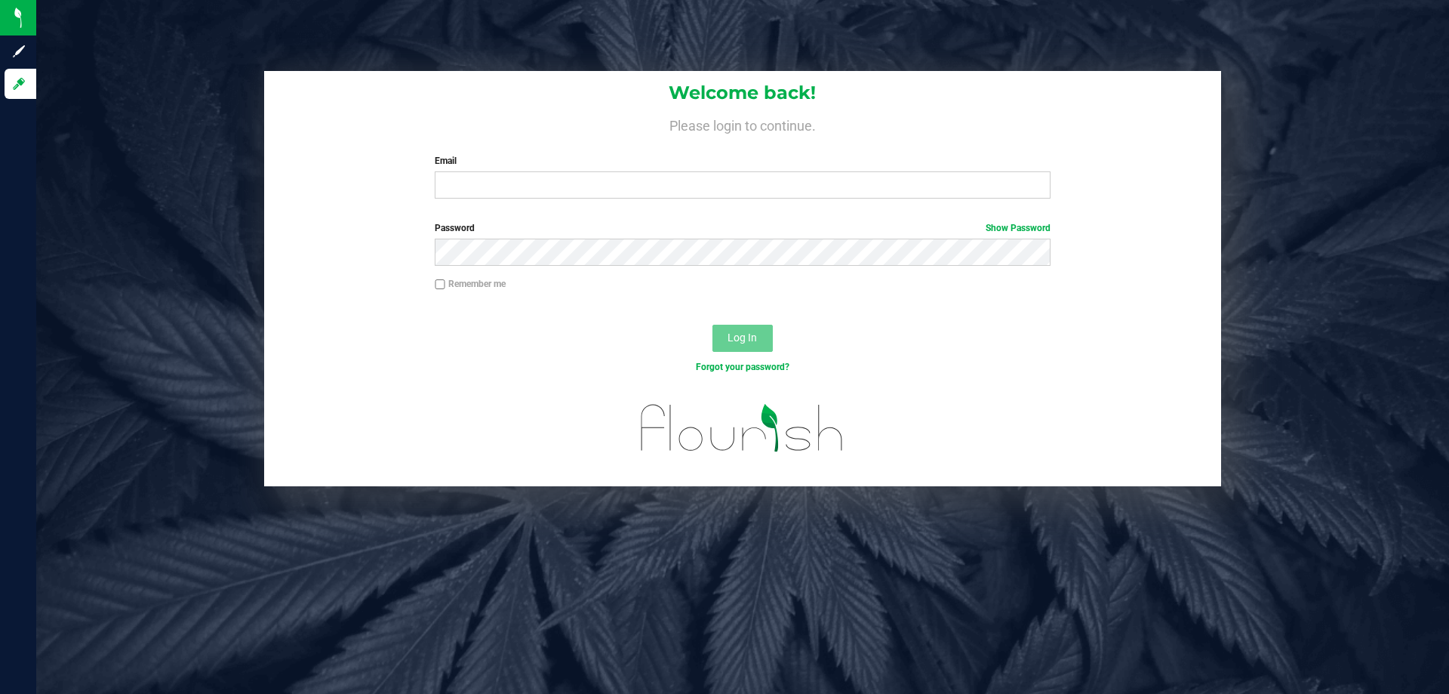  Describe the element at coordinates (743, 124) in the screenshot. I see `h4: Please login to continue.` at that location.